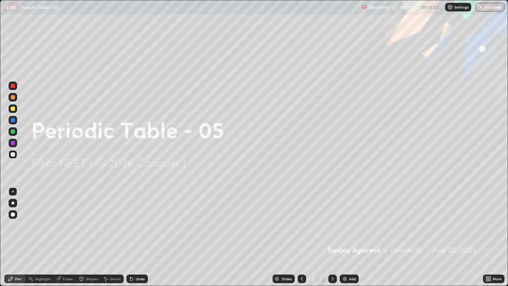 The height and width of the screenshot is (286, 508). What do you see at coordinates (68, 279) in the screenshot?
I see `div: Eraser` at bounding box center [68, 279].